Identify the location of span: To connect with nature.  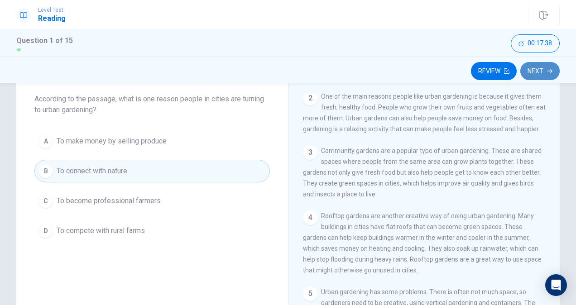
(92, 171).